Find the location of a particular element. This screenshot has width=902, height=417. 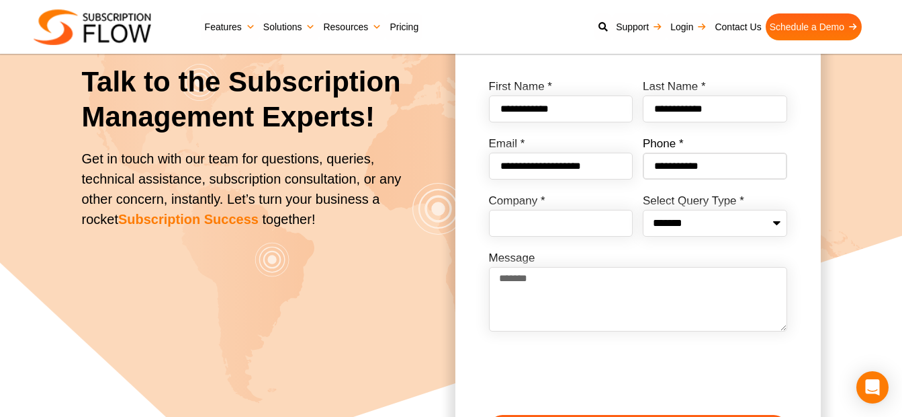

label: Message is located at coordinates (512, 259).